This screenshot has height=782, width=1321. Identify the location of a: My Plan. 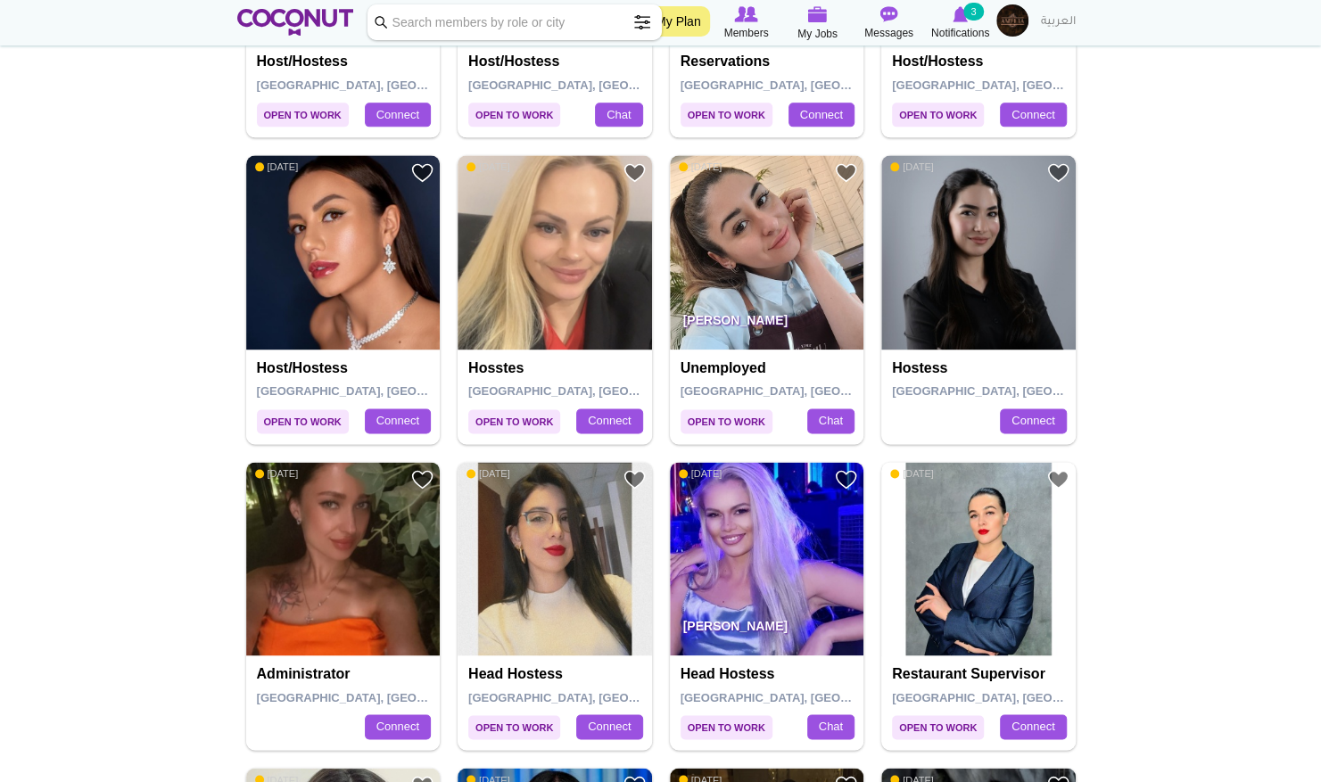
(678, 21).